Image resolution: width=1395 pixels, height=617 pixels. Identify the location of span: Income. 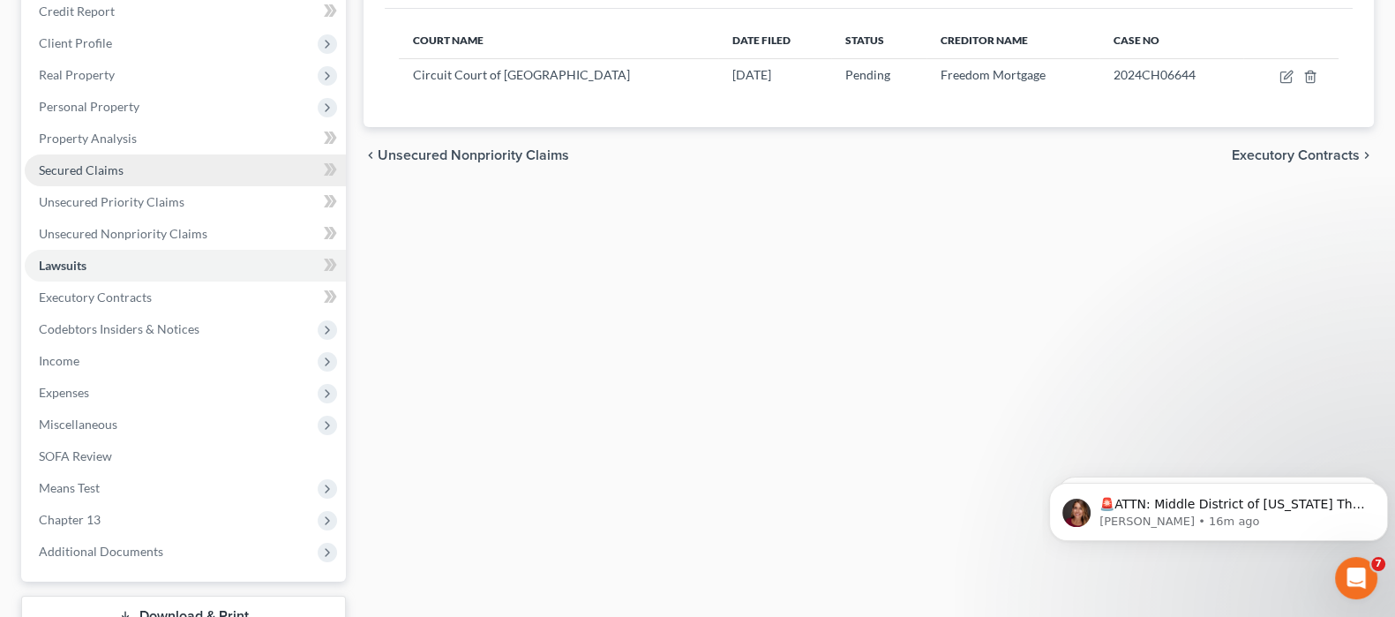
(59, 360).